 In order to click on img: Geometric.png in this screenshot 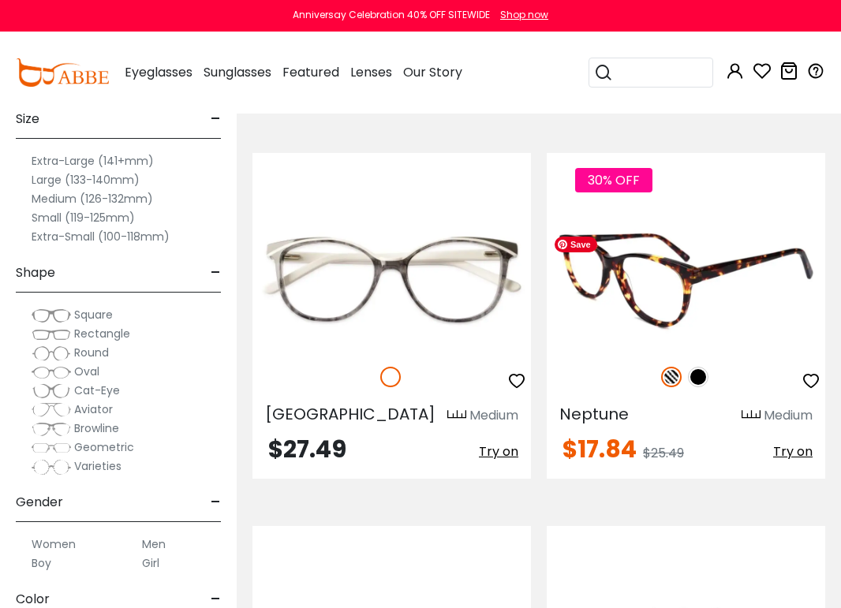, I will do `click(51, 448)`.